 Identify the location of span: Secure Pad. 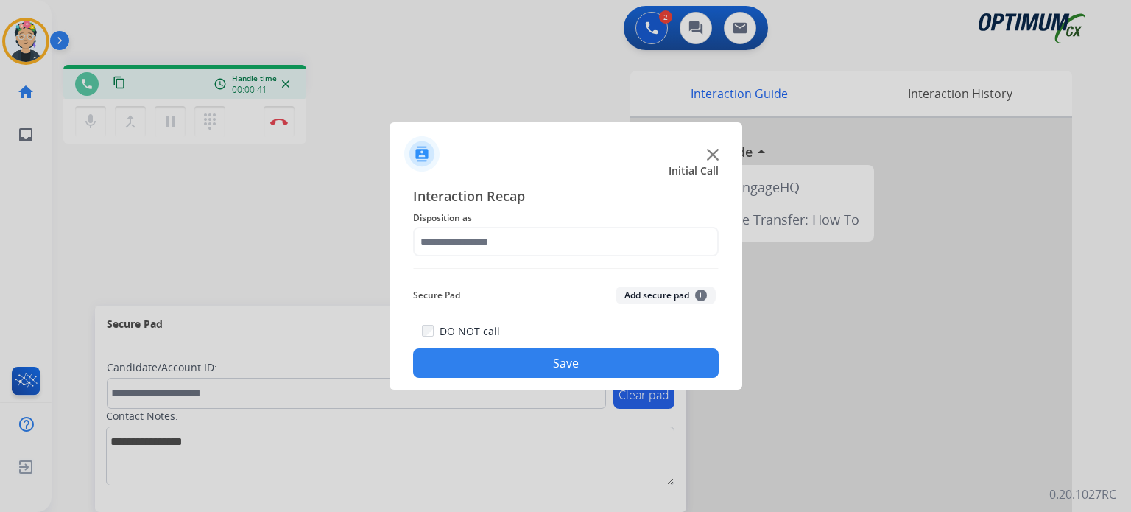
(436, 295).